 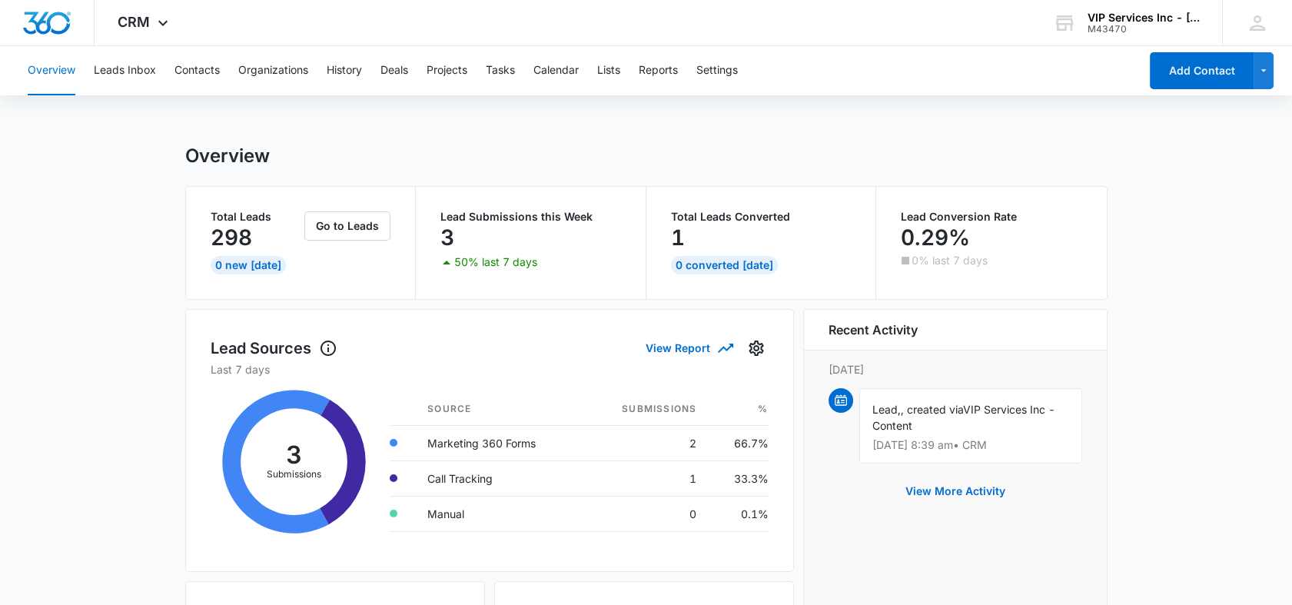 I want to click on button: Reports, so click(x=658, y=71).